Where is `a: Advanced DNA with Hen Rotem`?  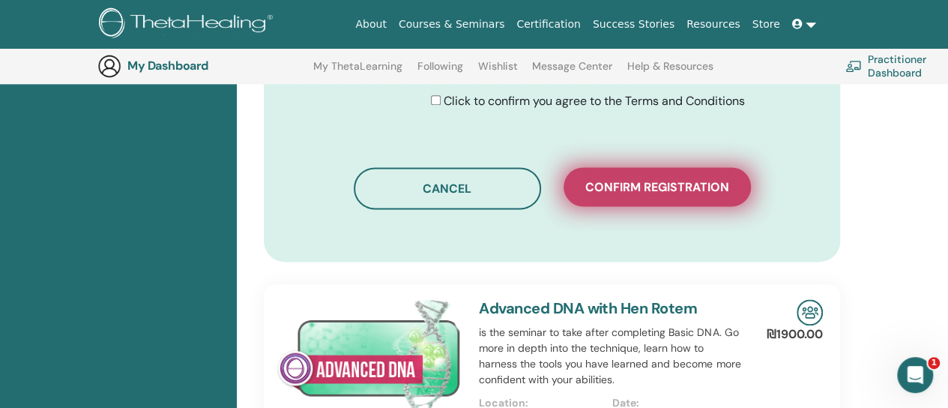
a: Advanced DNA with Hen Rotem is located at coordinates (588, 308).